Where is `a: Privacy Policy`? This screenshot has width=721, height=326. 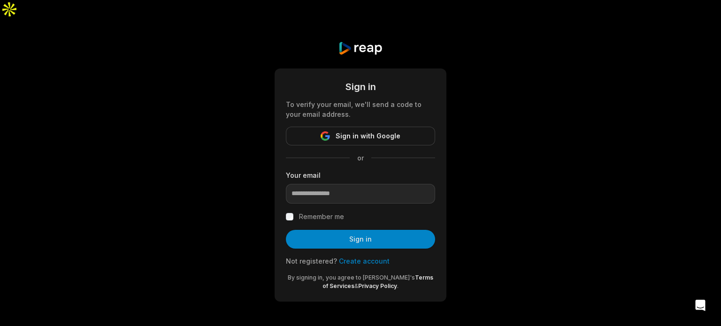
a: Privacy Policy is located at coordinates (377, 286).